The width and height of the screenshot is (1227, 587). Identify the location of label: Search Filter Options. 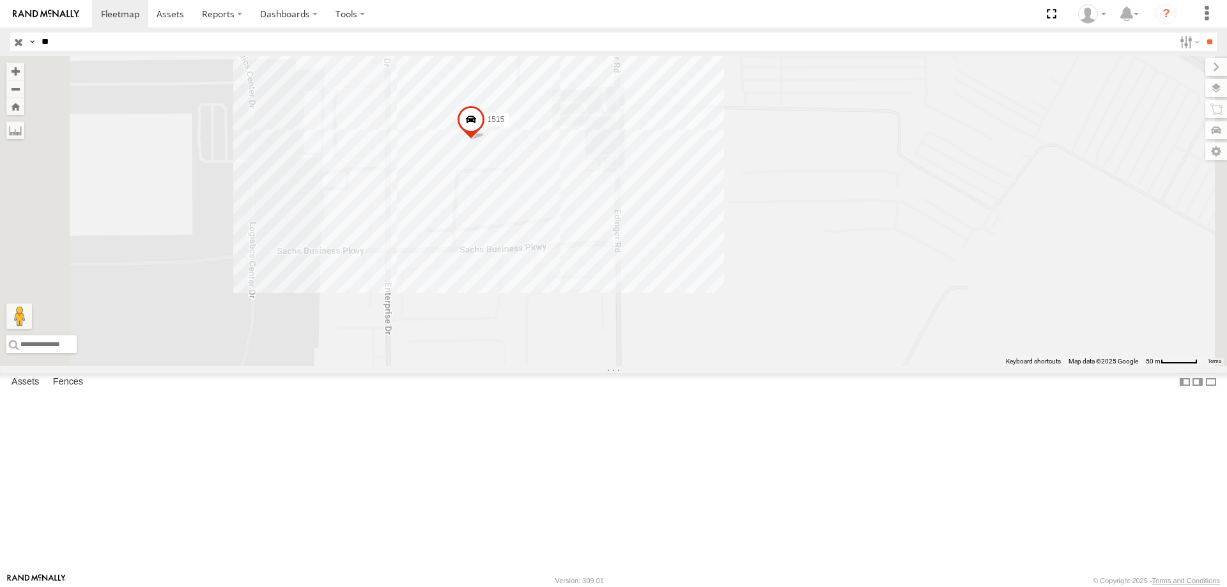
(1188, 42).